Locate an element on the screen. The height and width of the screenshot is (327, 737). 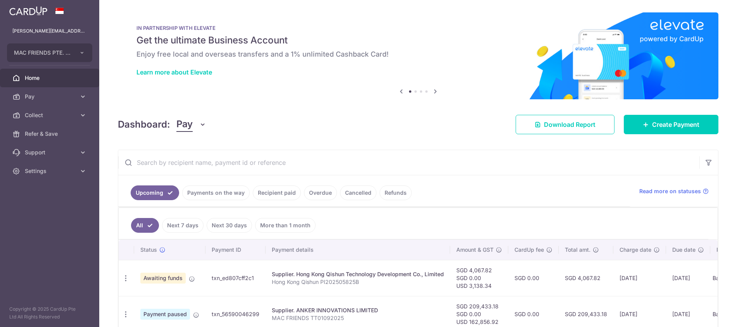
a: Download Report is located at coordinates (565, 124).